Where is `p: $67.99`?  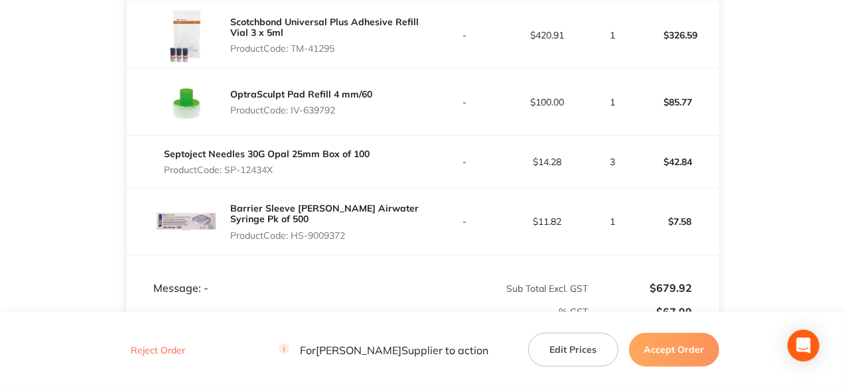
p: $67.99 is located at coordinates (640, 312).